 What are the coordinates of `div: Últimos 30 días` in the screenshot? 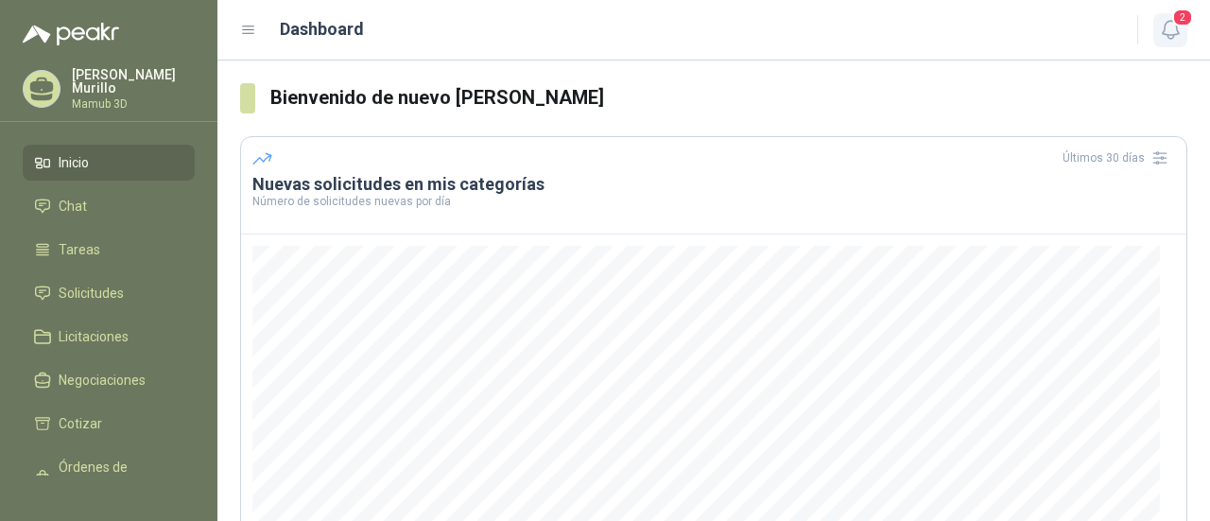 It's located at (1118, 158).